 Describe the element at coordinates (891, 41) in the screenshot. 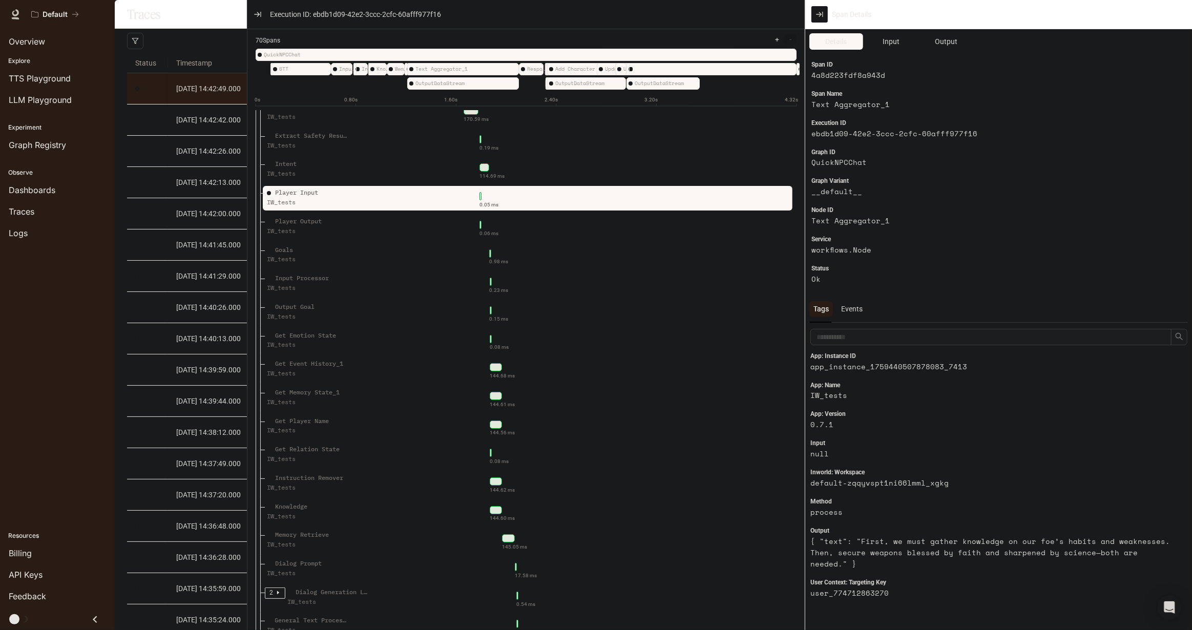

I see `button: Input` at that location.